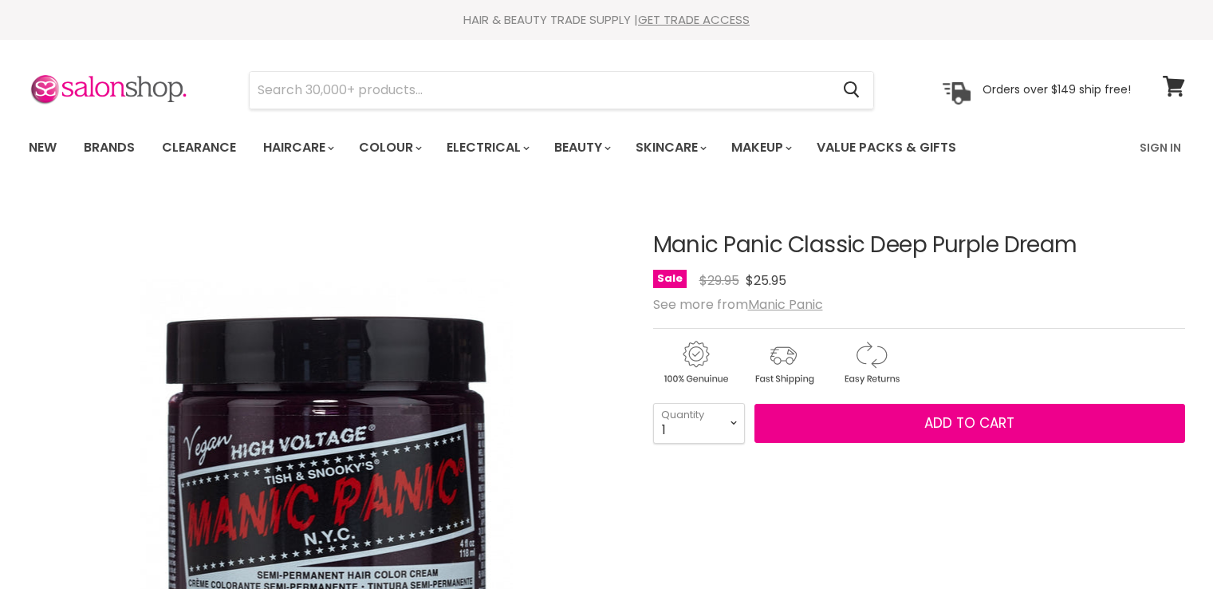 The image size is (1213, 589). Describe the element at coordinates (582, 148) in the screenshot. I see `a: Beauty` at that location.